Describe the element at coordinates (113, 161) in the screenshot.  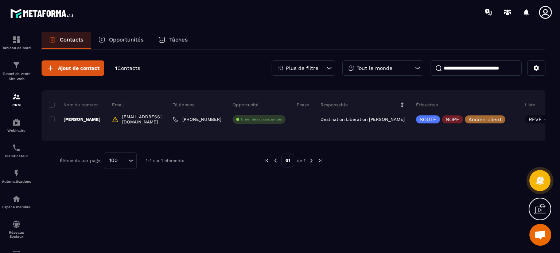
I see `span: 100` at that location.